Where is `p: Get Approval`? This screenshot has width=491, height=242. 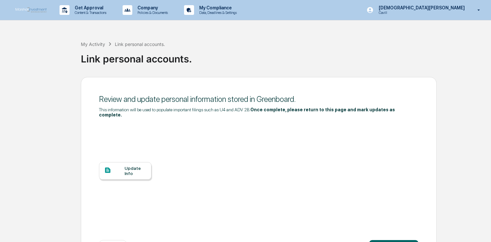 p: Get Approval is located at coordinates (90, 8).